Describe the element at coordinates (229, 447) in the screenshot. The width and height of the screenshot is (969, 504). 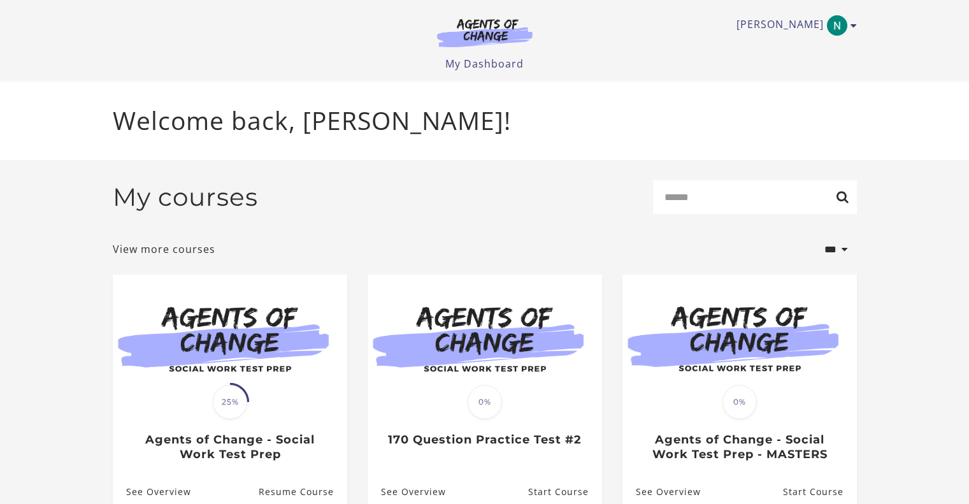
I see `h3: Agents of Change - Social Work Test Prep` at that location.